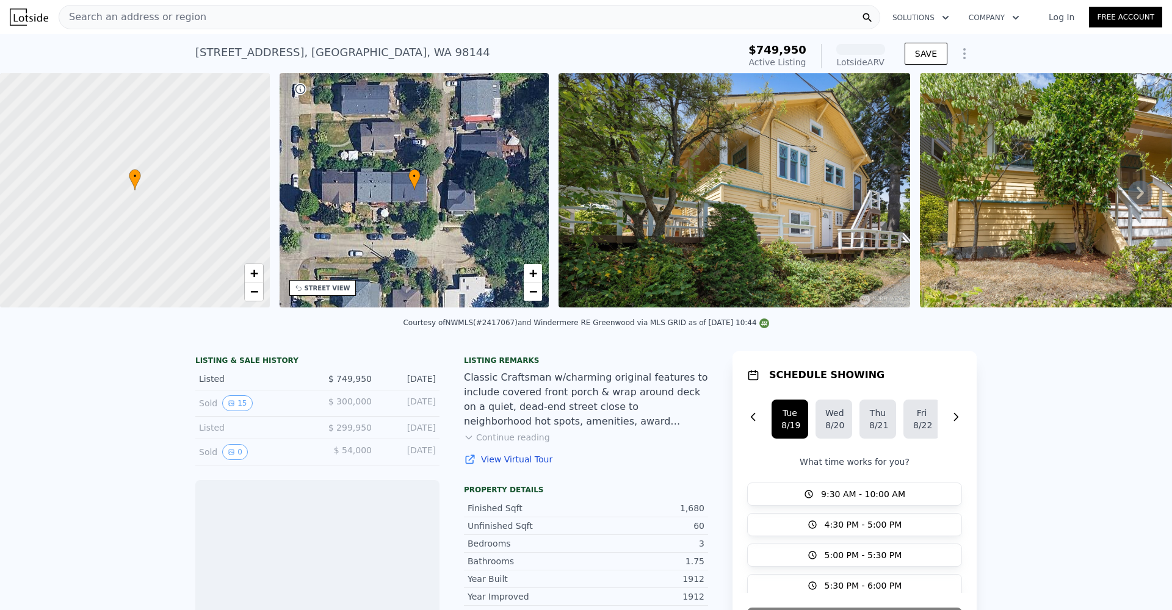 This screenshot has width=1172, height=610. Describe the element at coordinates (926, 54) in the screenshot. I see `button: SAVE` at that location.